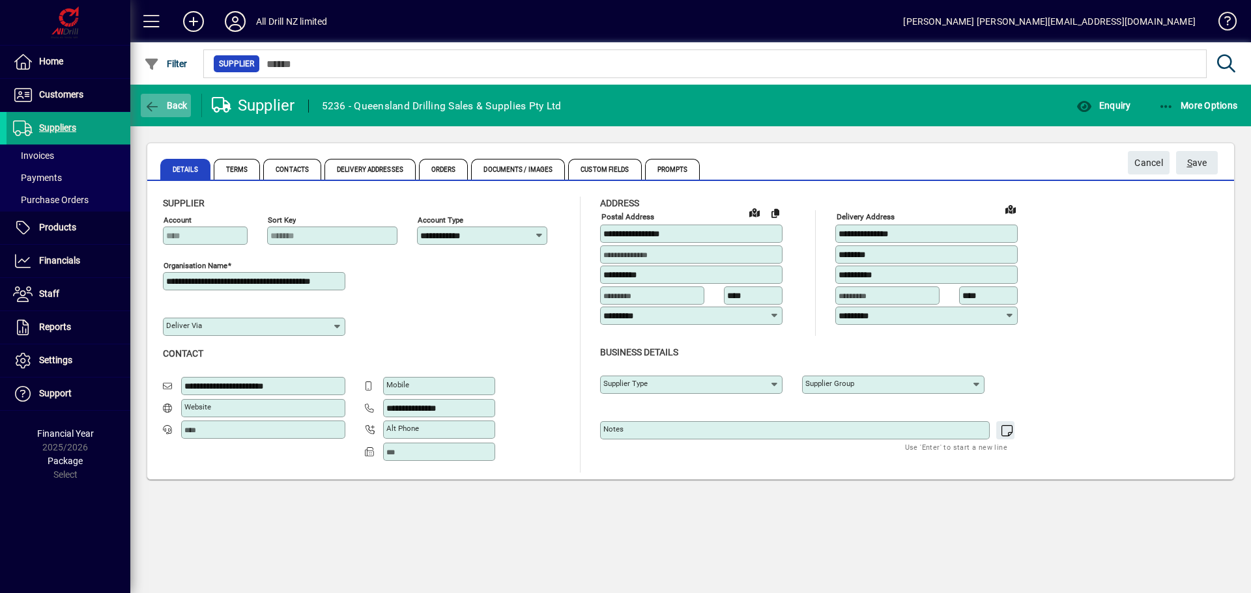  What do you see at coordinates (235, 21) in the screenshot?
I see `button: Profile` at bounding box center [235, 21].